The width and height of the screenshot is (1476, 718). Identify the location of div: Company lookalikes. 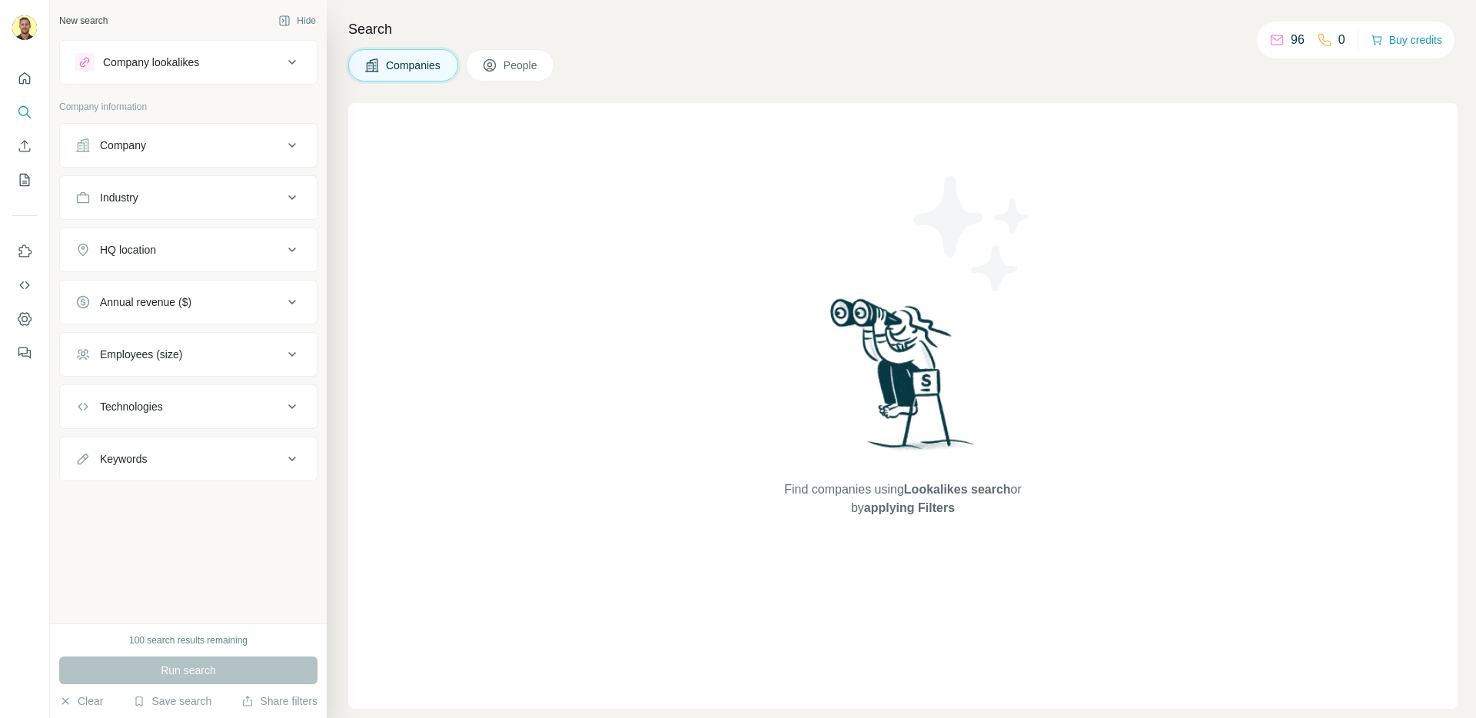
(151, 62).